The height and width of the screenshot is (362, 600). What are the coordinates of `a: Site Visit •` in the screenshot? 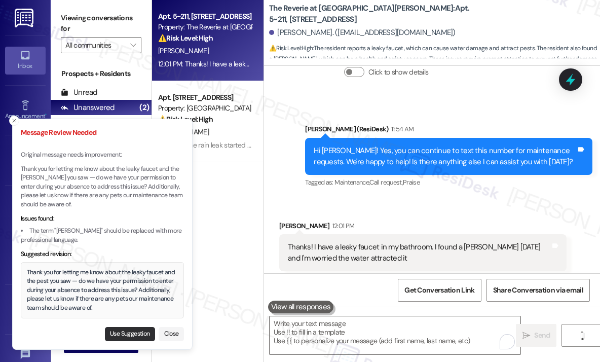 It's located at (25, 160).